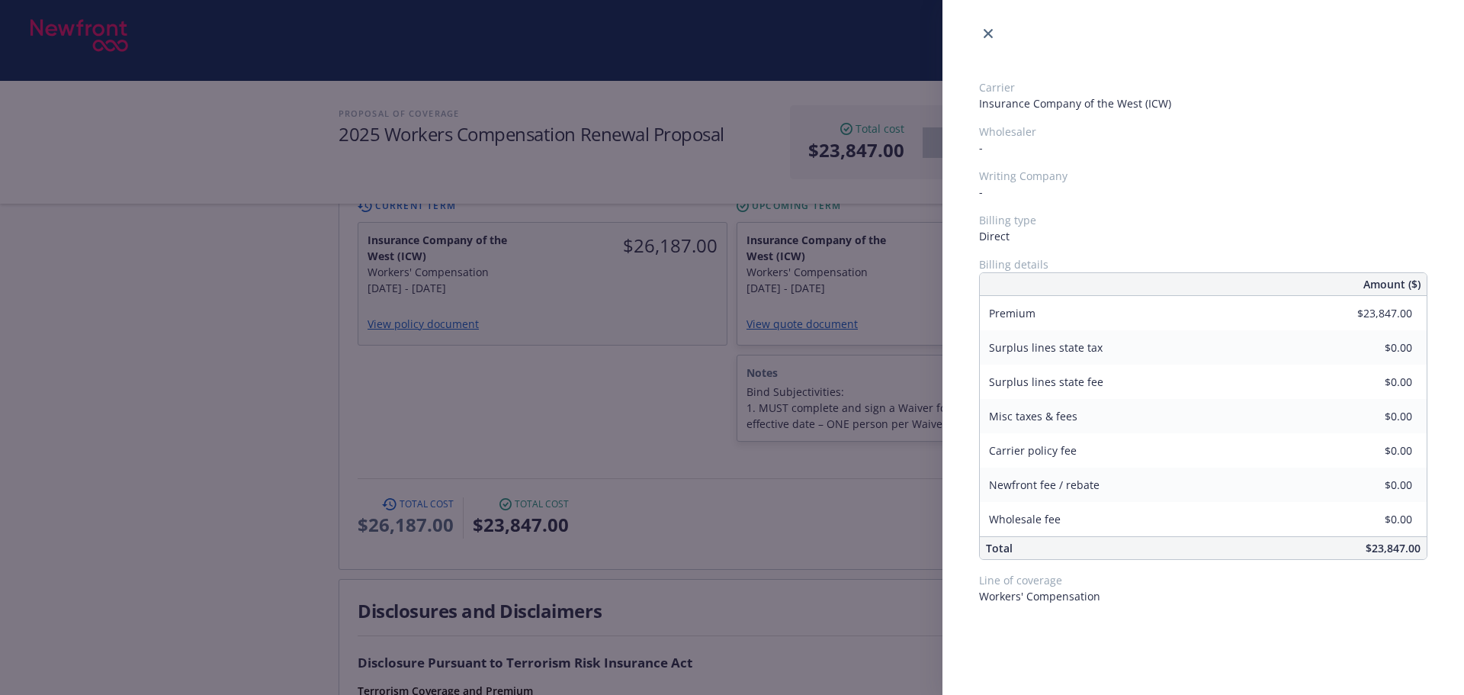 The width and height of the screenshot is (1464, 695). I want to click on span: Surplus lines state fee, so click(1046, 381).